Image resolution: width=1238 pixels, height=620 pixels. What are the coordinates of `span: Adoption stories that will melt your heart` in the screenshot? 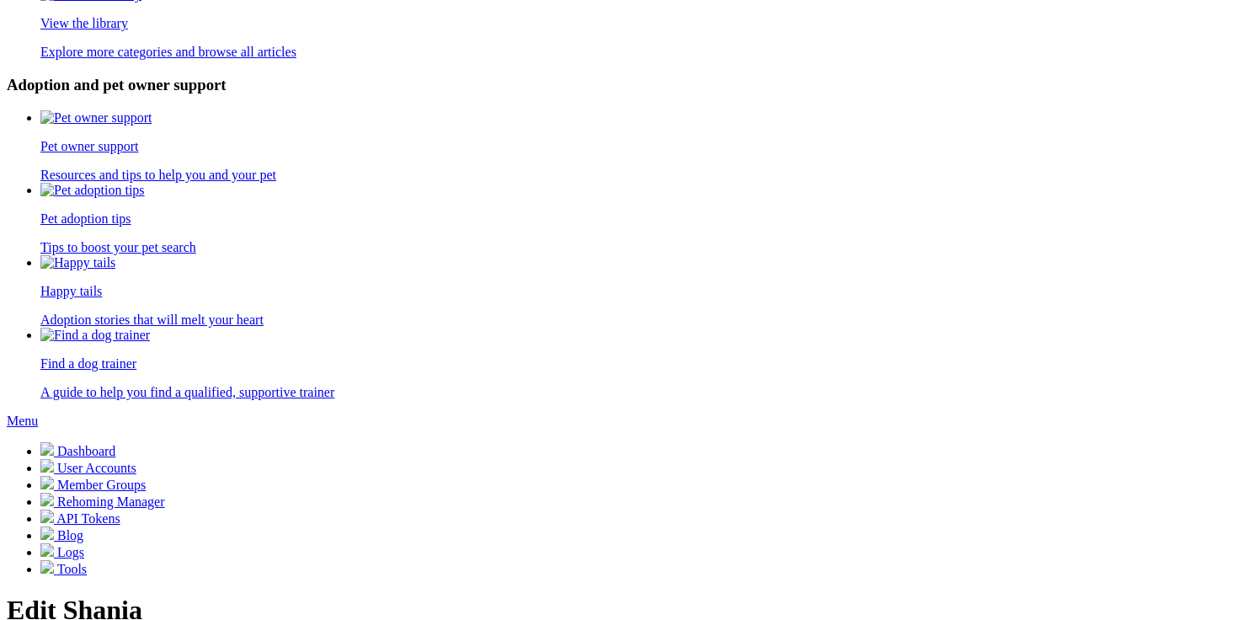 It's located at (152, 319).